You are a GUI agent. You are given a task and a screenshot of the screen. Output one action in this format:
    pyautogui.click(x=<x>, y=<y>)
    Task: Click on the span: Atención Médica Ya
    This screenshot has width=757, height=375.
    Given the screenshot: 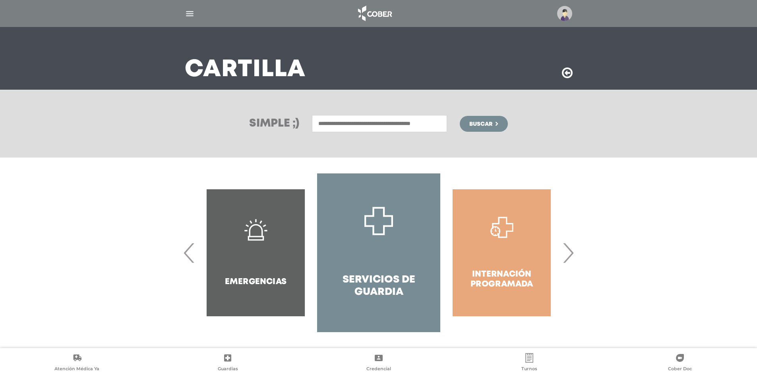 What is the action you would take?
    pyautogui.click(x=77, y=370)
    